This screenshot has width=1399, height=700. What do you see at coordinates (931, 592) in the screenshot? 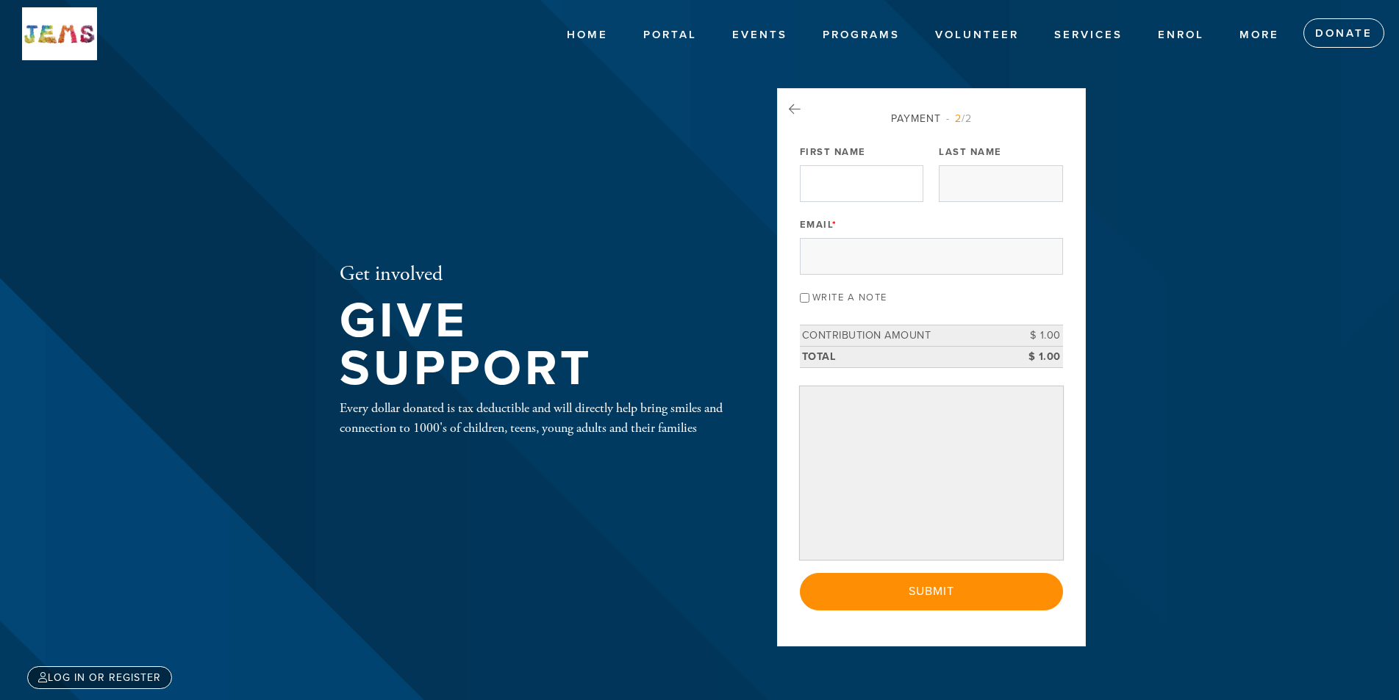
I see `input: Submit` at bounding box center [931, 592].